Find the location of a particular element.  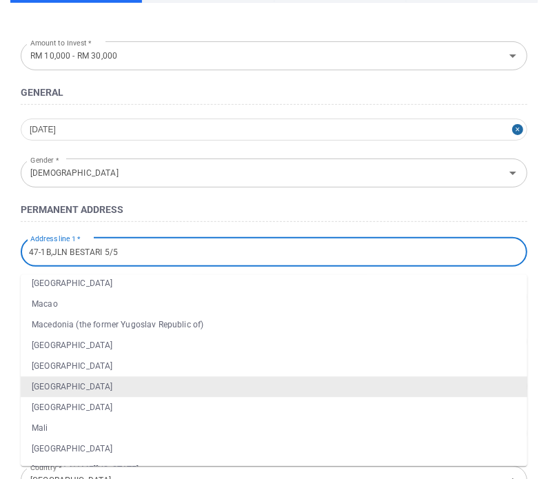

label: Address line 1 * is located at coordinates (55, 239).